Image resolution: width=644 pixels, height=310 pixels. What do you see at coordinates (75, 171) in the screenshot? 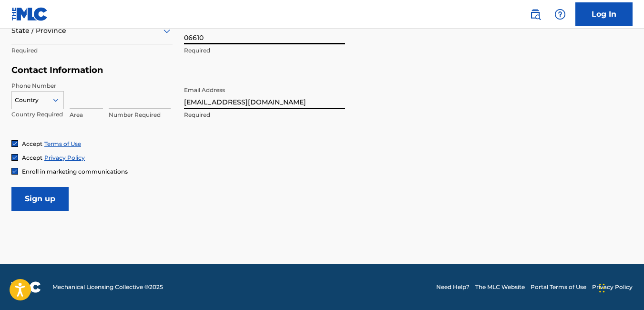
I see `span: Enroll in marketing communications` at bounding box center [75, 171].